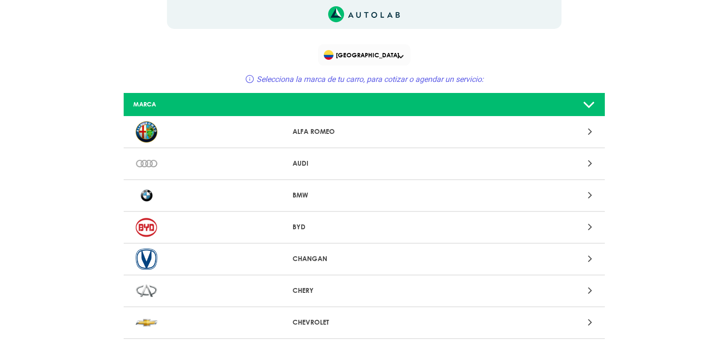 The image size is (728, 341). What do you see at coordinates (364, 290) in the screenshot?
I see `p: CHERY` at bounding box center [364, 290].